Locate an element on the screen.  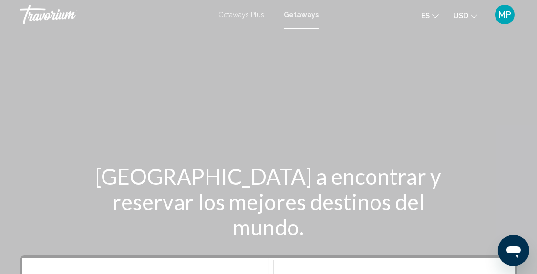
button: Change language is located at coordinates (430, 15).